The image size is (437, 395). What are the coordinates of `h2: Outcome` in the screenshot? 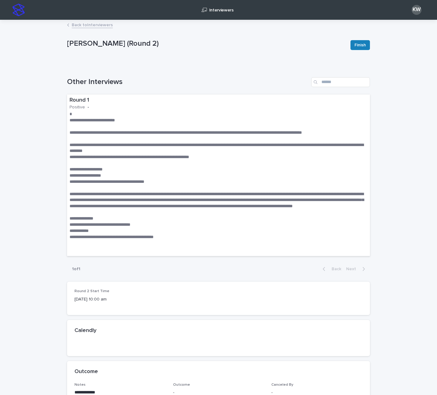 It's located at (86, 372).